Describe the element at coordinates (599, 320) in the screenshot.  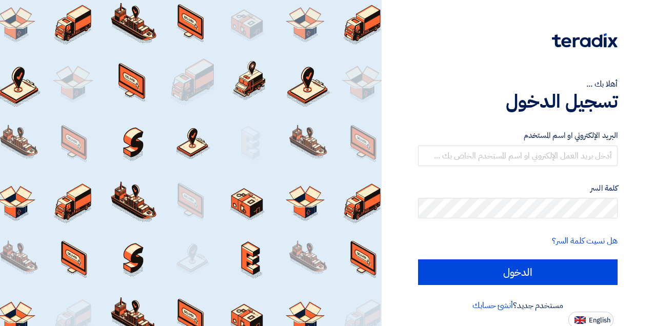
I see `span: English` at that location.